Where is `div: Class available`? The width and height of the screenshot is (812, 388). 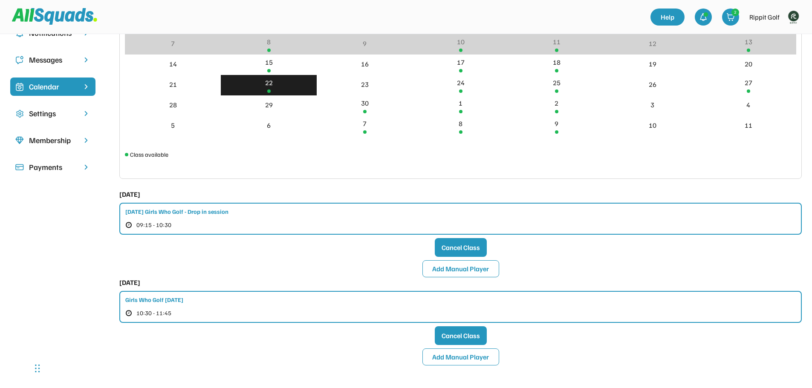
div: Class available is located at coordinates (149, 154).